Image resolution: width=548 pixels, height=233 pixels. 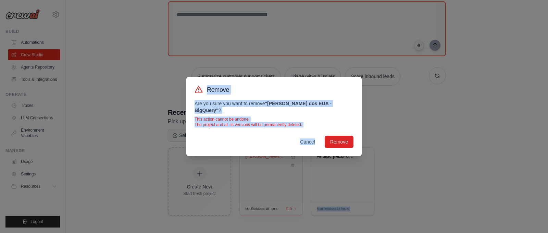 What do you see at coordinates (307, 142) in the screenshot?
I see `button: Cancel` at bounding box center [307, 142].